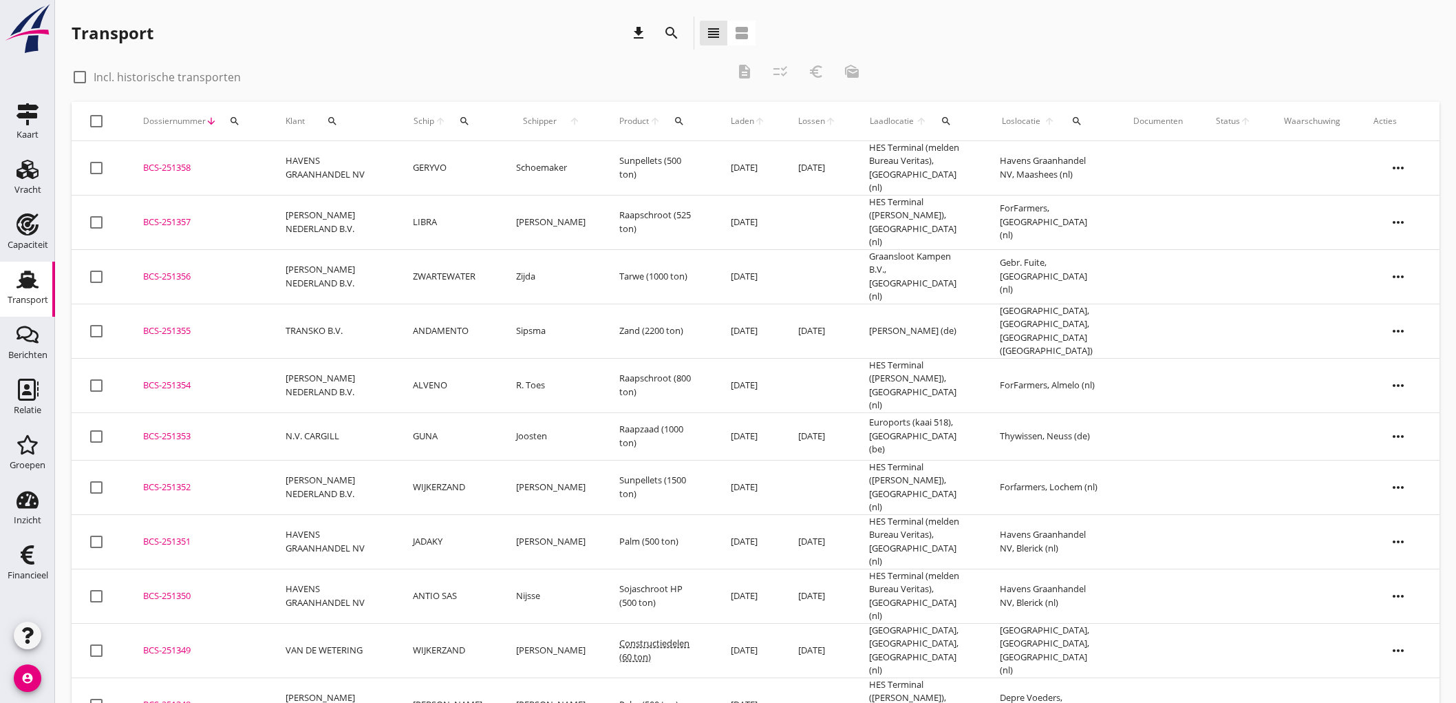 The image size is (1456, 703). What do you see at coordinates (659, 486) in the screenshot?
I see `td: Sunpellets (1500 ton)` at bounding box center [659, 486].